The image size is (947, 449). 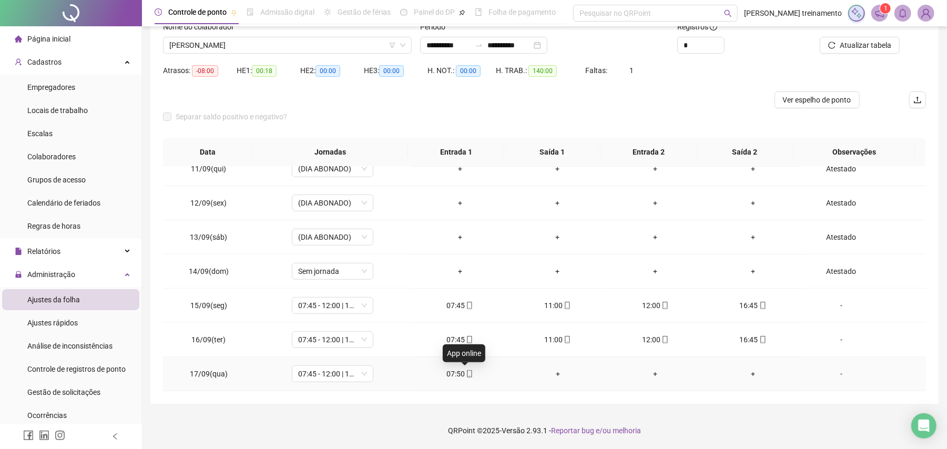 I want to click on th: Saída 2, so click(x=745, y=152).